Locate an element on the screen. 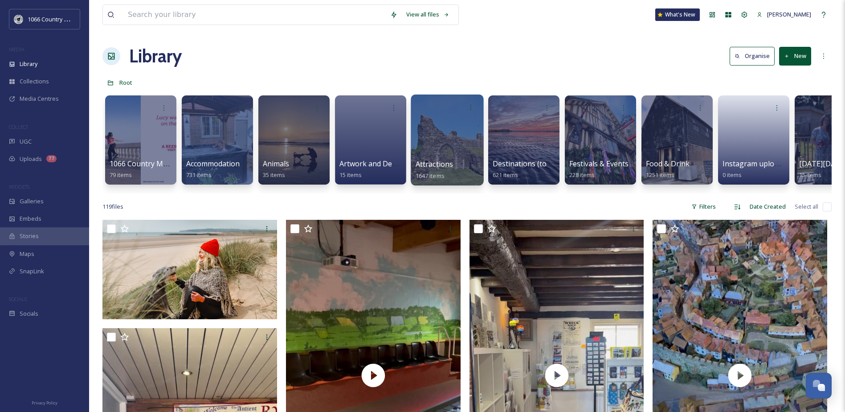  span: Collections is located at coordinates (34, 81).